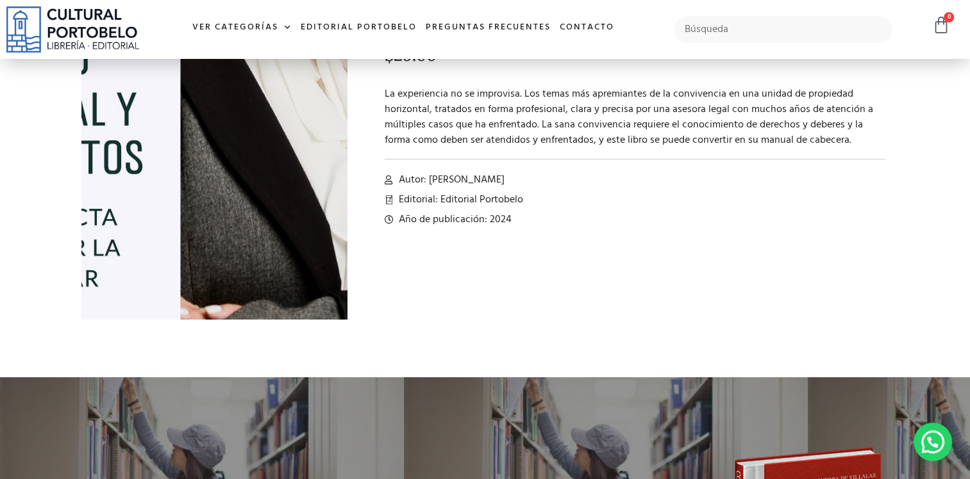  I want to click on a: Ver Categorías, so click(242, 28).